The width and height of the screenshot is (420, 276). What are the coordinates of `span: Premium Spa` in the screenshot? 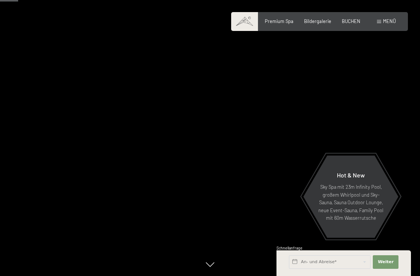 It's located at (279, 21).